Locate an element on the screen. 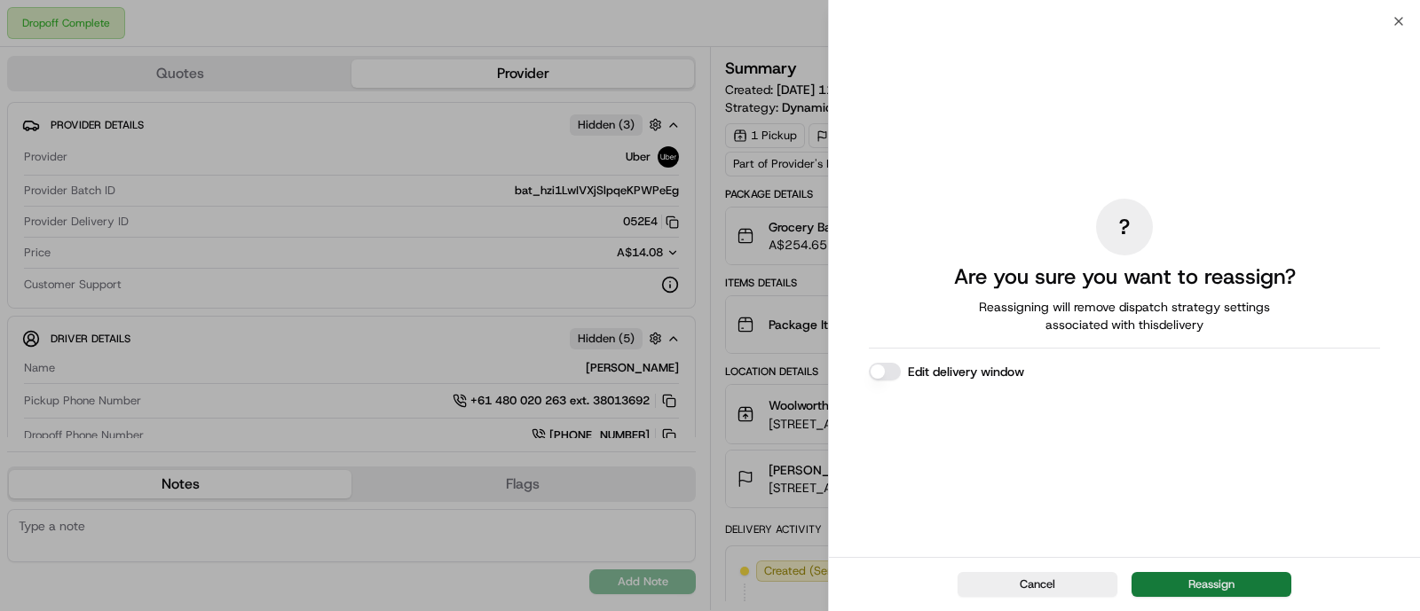 Image resolution: width=1420 pixels, height=611 pixels. h2: Are you sure you want to reassign? is located at coordinates (1124, 277).